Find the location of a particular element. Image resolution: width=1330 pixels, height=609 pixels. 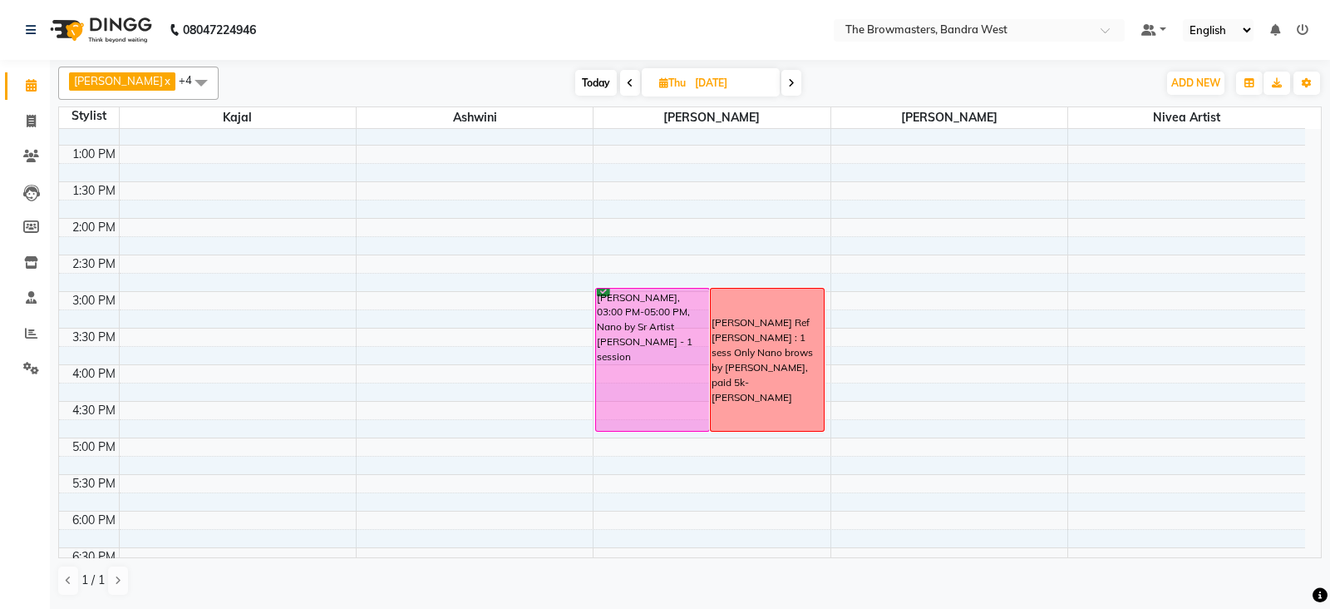

span: Kajal is located at coordinates (238, 117).